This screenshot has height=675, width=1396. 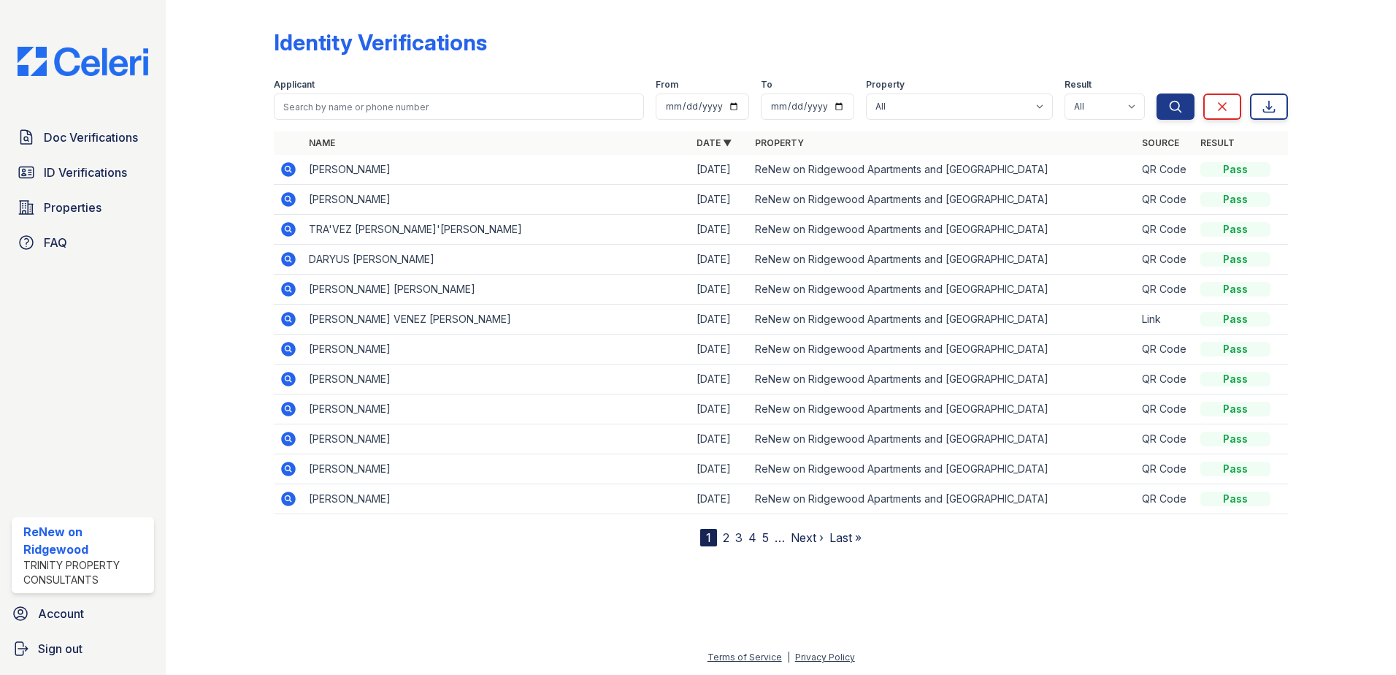 What do you see at coordinates (745, 657) in the screenshot?
I see `a: Terms of Service` at bounding box center [745, 657].